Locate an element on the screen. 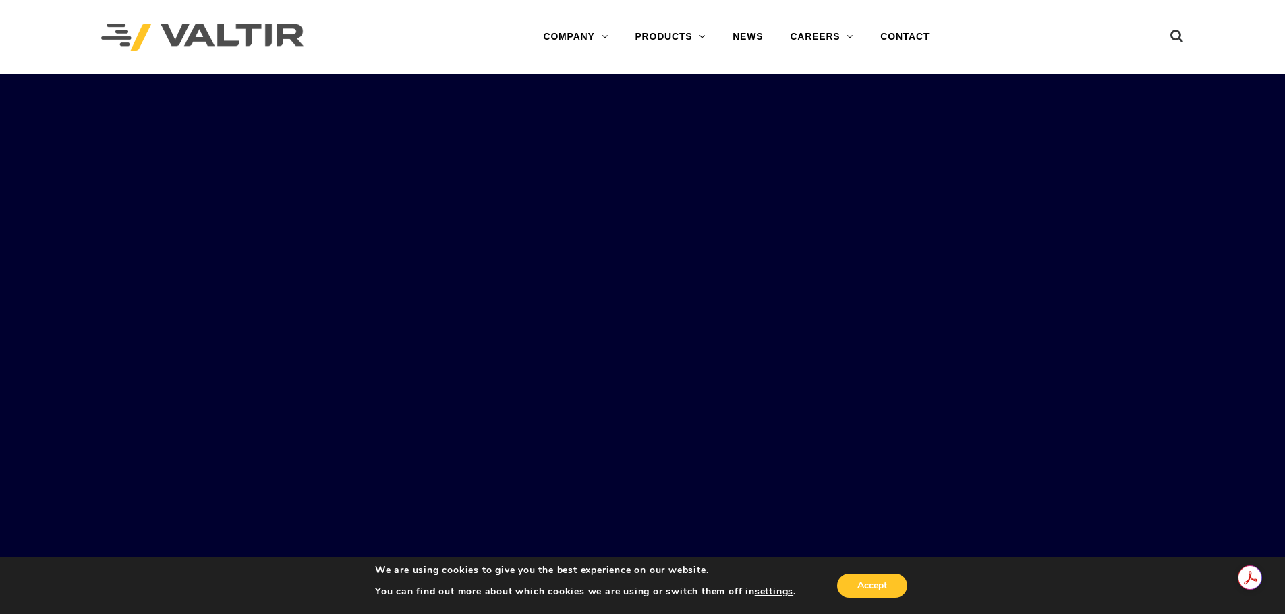 The width and height of the screenshot is (1285, 614). a: PRODUCTS is located at coordinates (670, 37).